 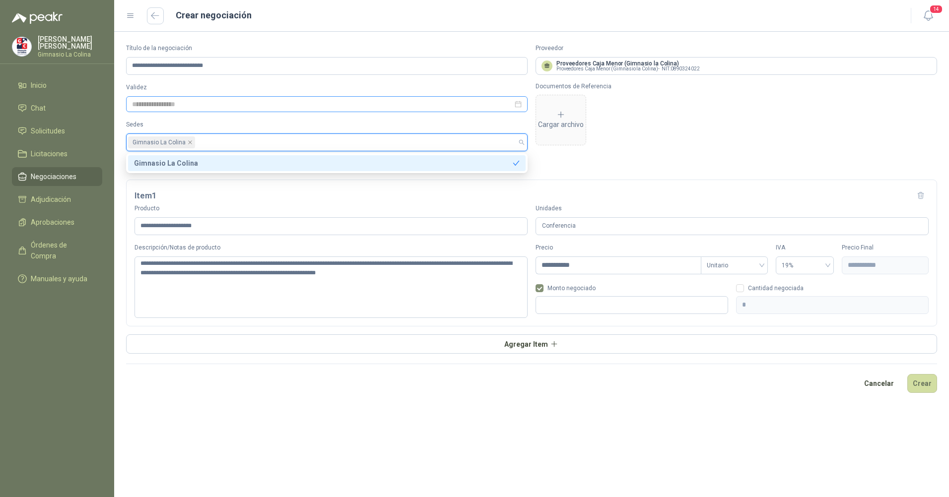 What do you see at coordinates (327, 48) in the screenshot?
I see `label: Título de la negociación` at bounding box center [327, 48].